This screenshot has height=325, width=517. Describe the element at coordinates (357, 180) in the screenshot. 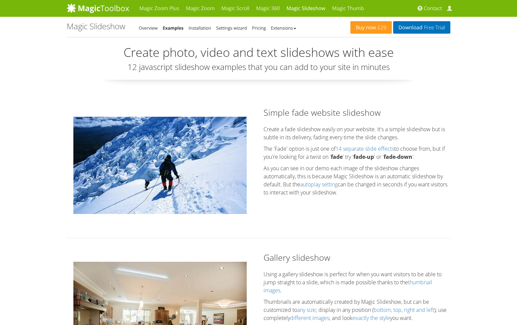

I see `p: As you can see in our demo each image of the slideshow changes automatically, this is because Mag...` at that location.